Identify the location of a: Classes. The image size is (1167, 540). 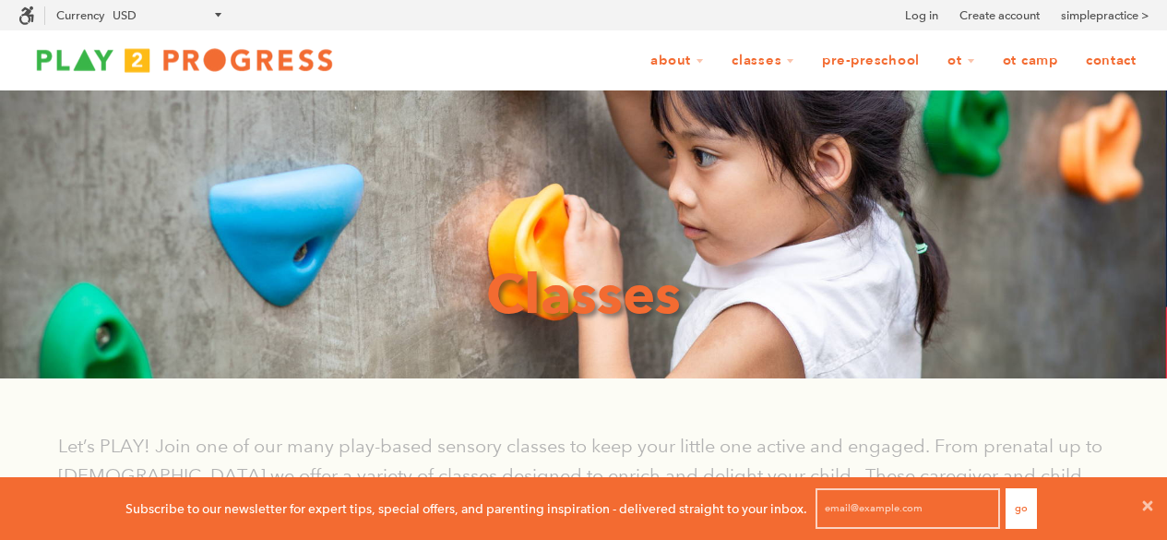
(763, 61).